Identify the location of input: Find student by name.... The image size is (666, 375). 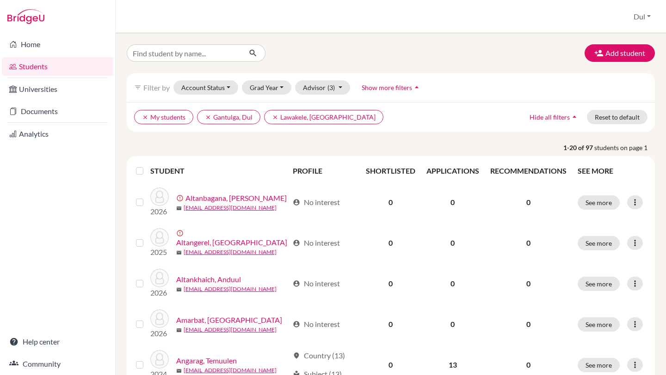
(184, 53).